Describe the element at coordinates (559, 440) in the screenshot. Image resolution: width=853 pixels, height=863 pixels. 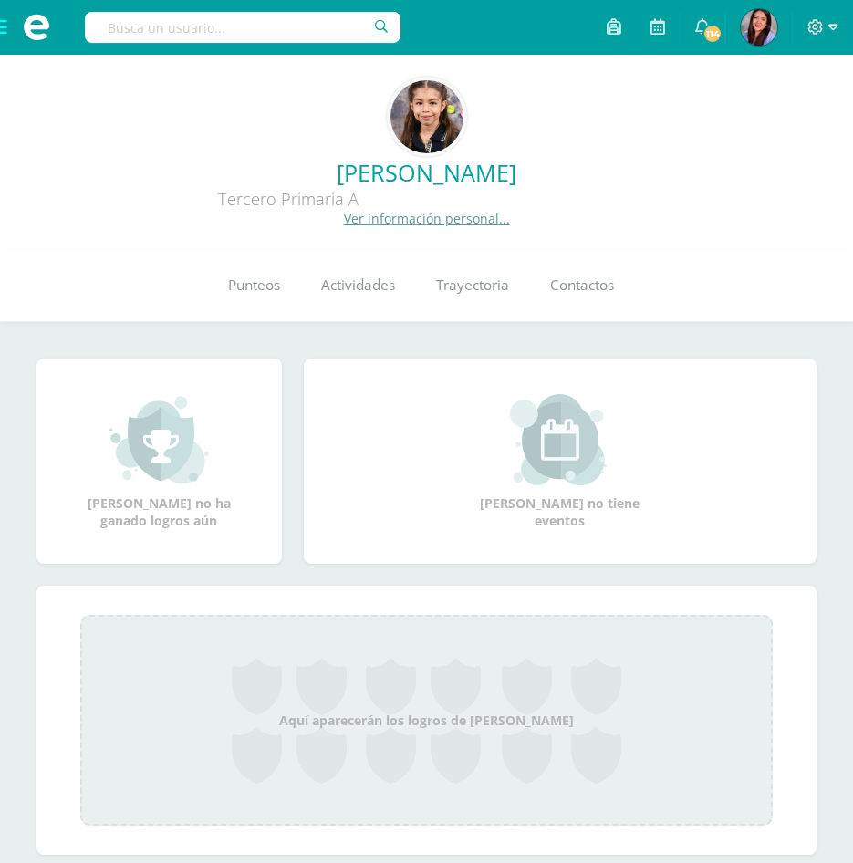
I see `img: event_small.png` at that location.